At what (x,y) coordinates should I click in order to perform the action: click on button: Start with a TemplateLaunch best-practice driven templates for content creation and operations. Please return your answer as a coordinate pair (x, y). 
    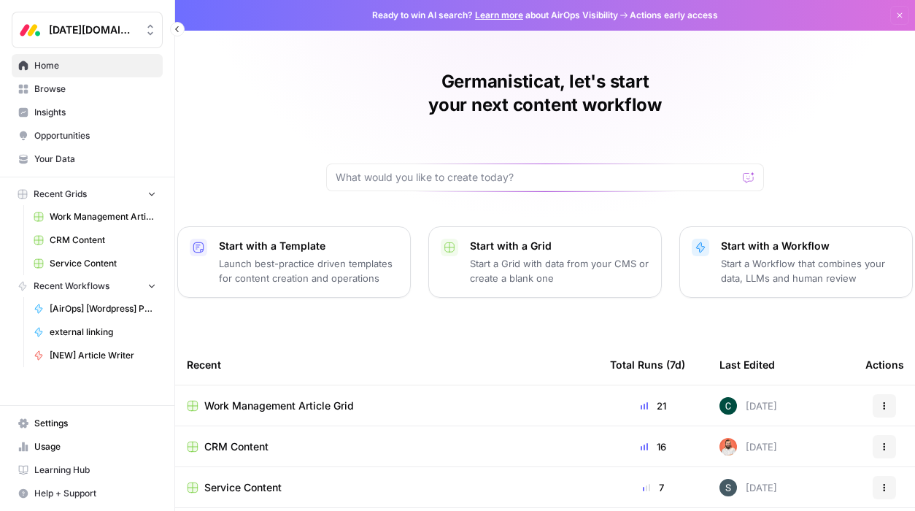
    Looking at the image, I should click on (294, 262).